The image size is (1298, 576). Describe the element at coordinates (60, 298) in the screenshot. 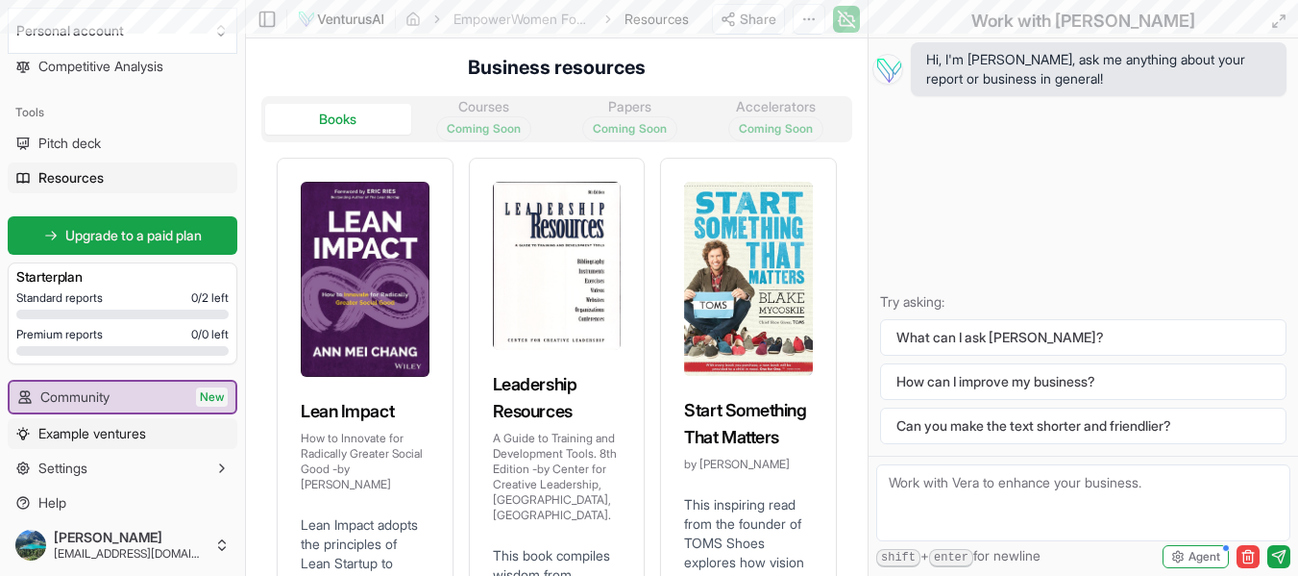

I see `span: Standard reports` at that location.